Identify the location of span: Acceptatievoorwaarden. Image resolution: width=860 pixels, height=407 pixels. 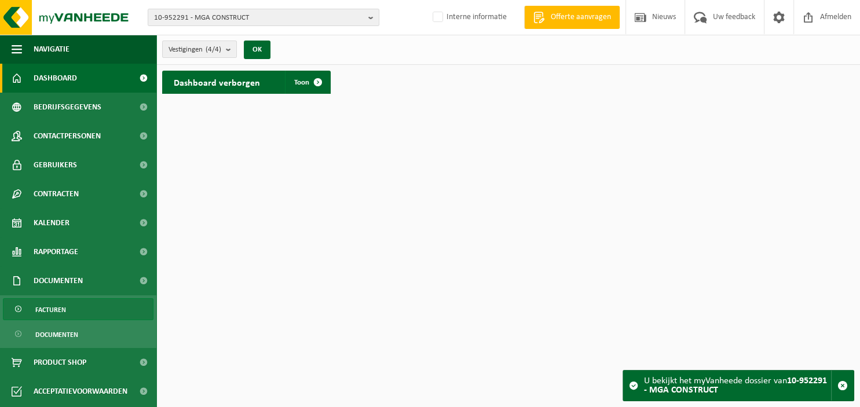
(80, 391).